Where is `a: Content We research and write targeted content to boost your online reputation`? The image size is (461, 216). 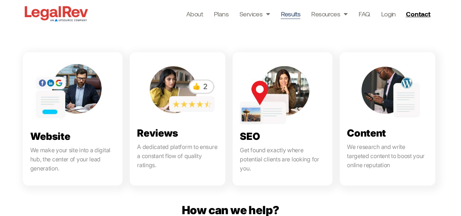 a: Content We research and write targeted content to boost your online reputation is located at coordinates (388, 119).